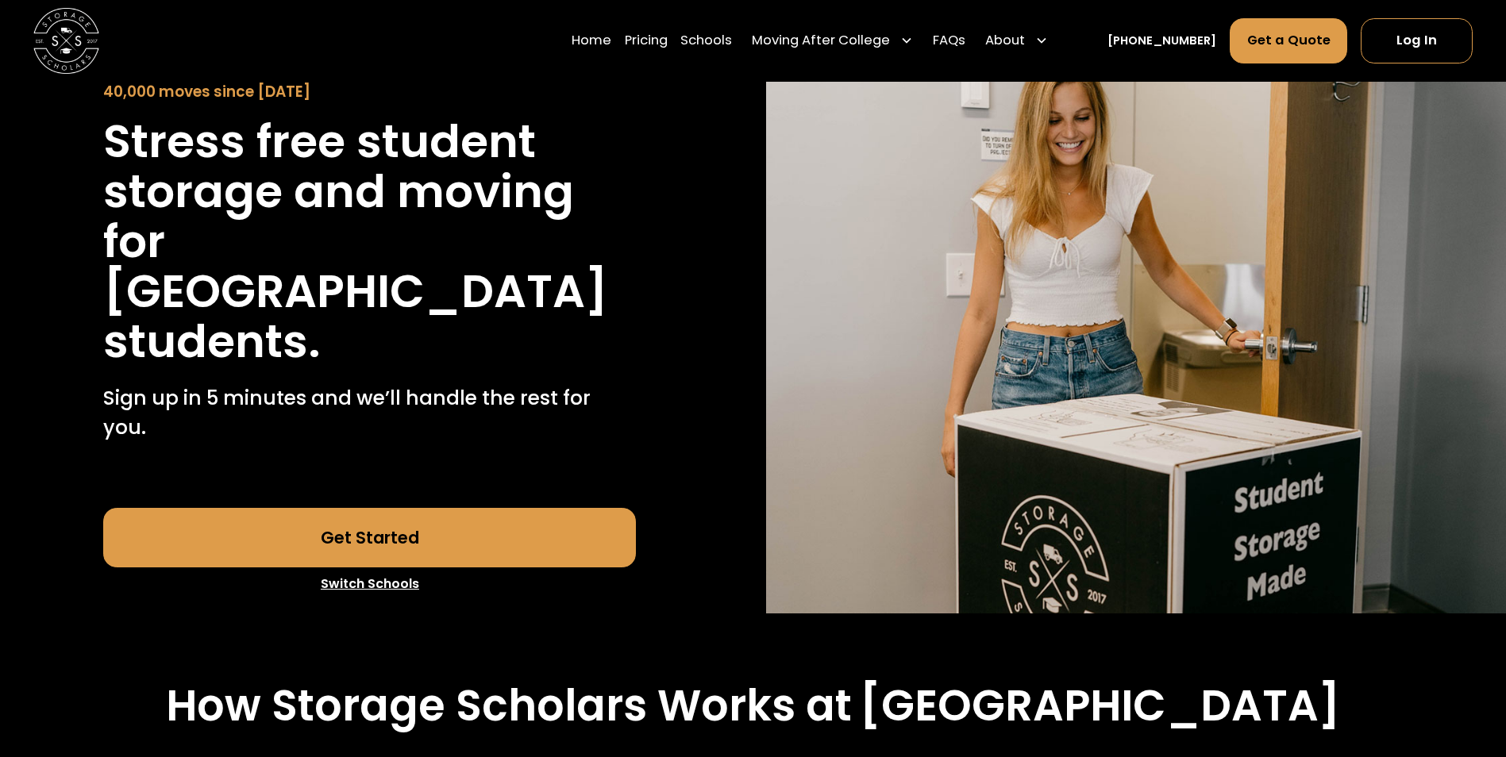 This screenshot has width=1506, height=757. I want to click on a: Switch Schools, so click(369, 584).